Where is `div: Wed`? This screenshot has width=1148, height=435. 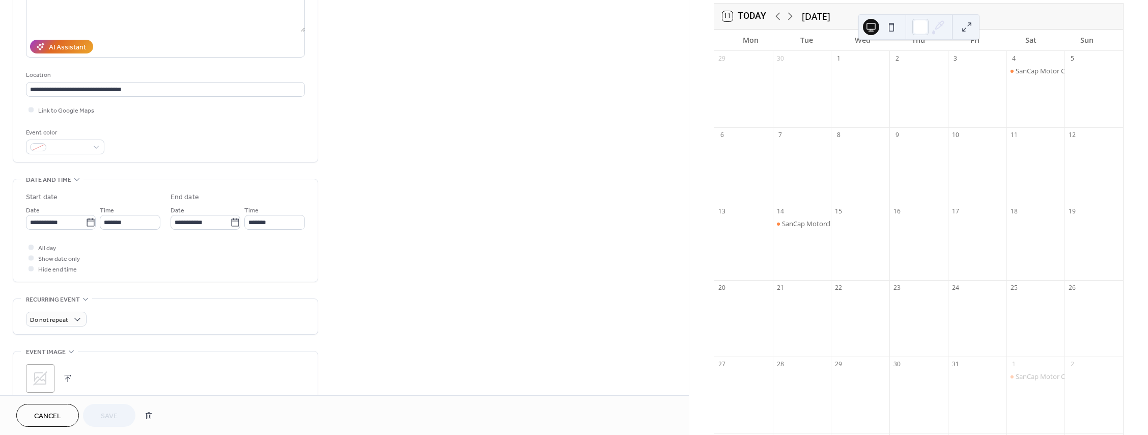
div: Wed is located at coordinates (863, 40).